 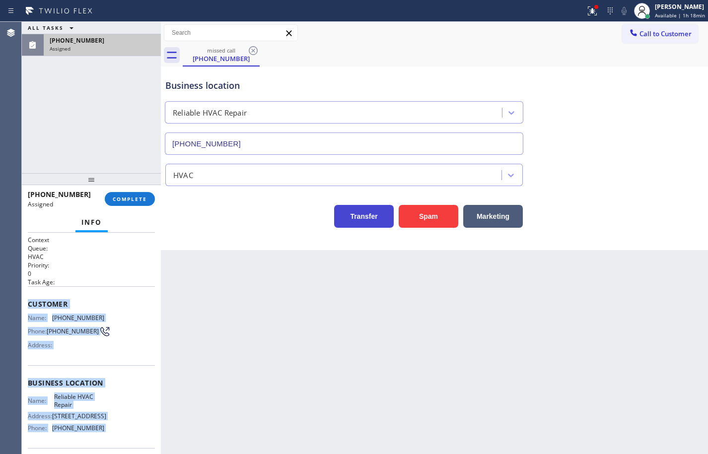 I want to click on input: Search, so click(x=231, y=33).